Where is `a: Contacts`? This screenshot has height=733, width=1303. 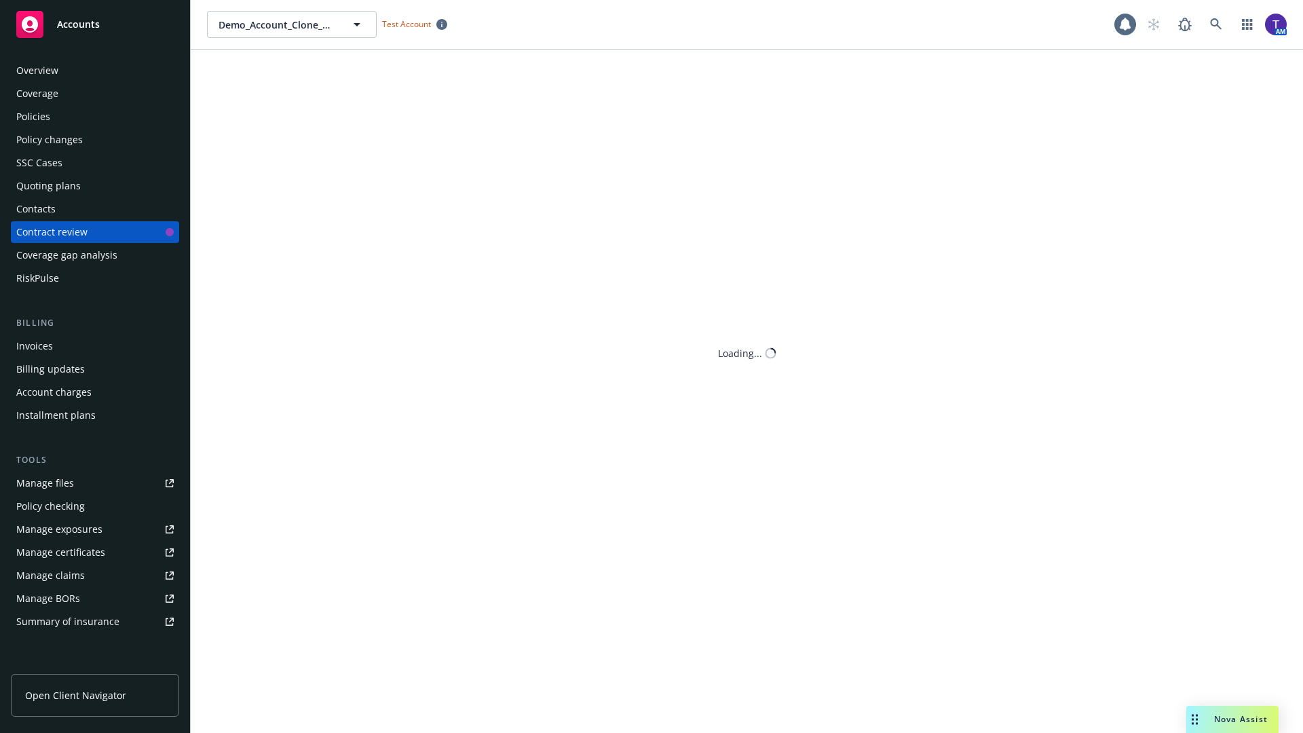
a: Contacts is located at coordinates (95, 209).